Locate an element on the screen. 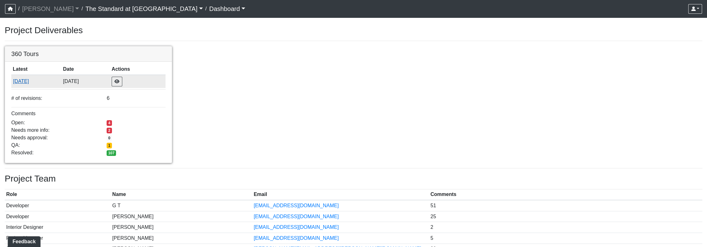 The image size is (707, 247). td: 51 is located at coordinates (566, 206).